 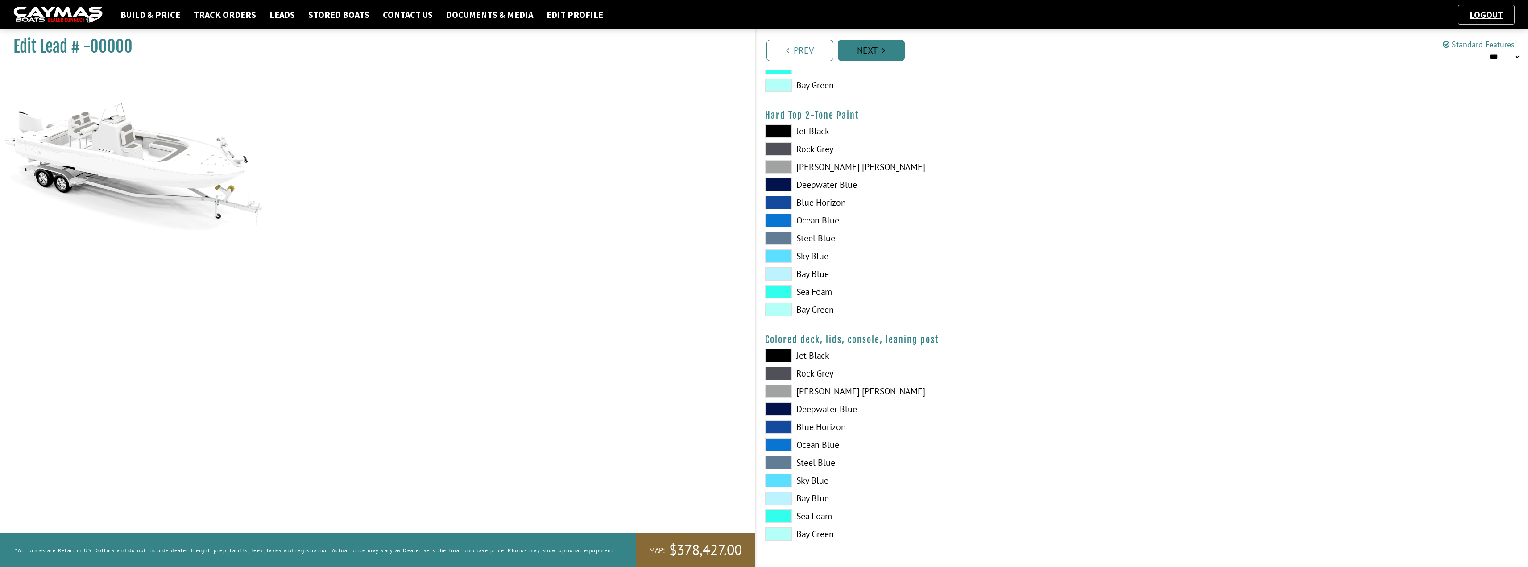 I want to click on a: Contact Us, so click(x=408, y=15).